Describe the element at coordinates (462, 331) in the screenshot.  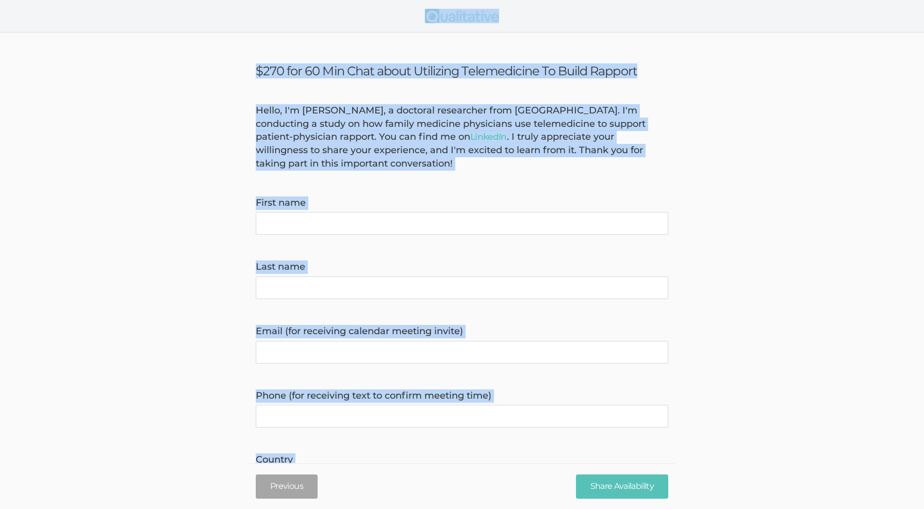
I see `label: Email (for receiving calendar meeting invite)` at that location.